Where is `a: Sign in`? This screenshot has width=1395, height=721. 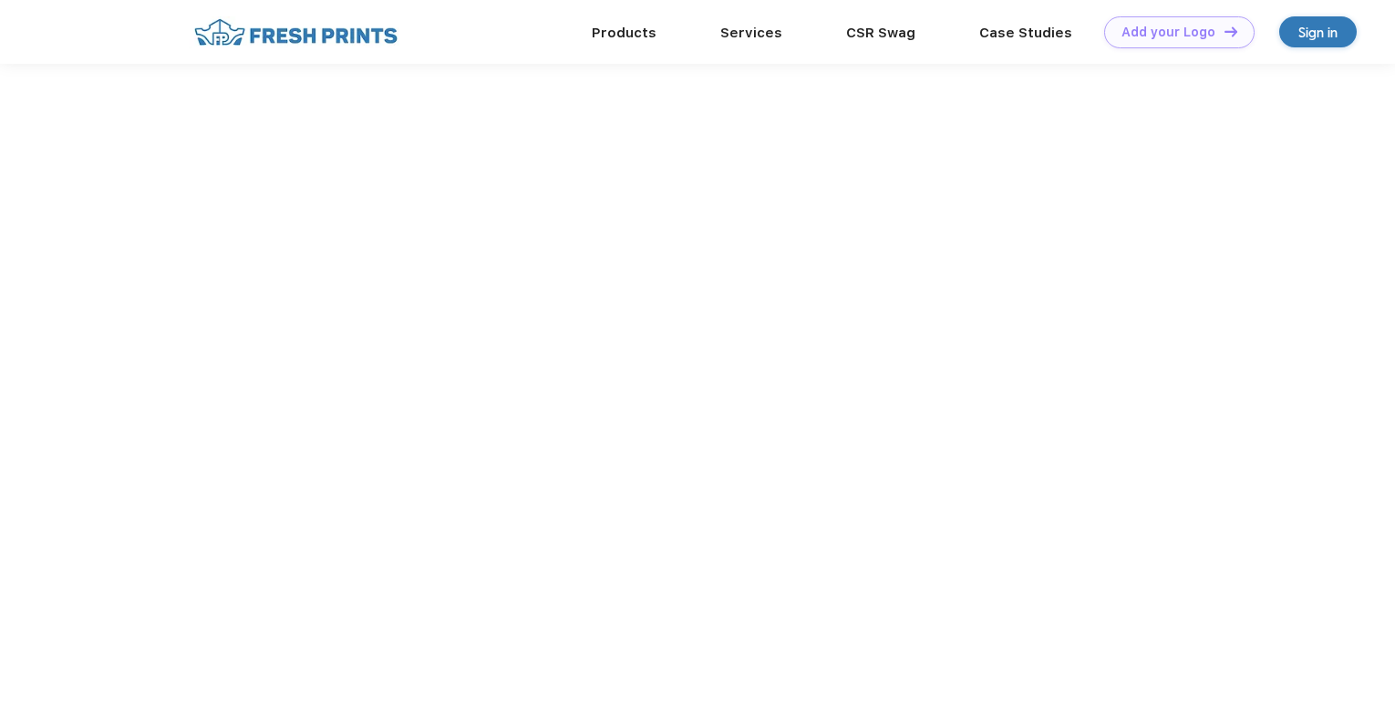
a: Sign in is located at coordinates (1318, 32).